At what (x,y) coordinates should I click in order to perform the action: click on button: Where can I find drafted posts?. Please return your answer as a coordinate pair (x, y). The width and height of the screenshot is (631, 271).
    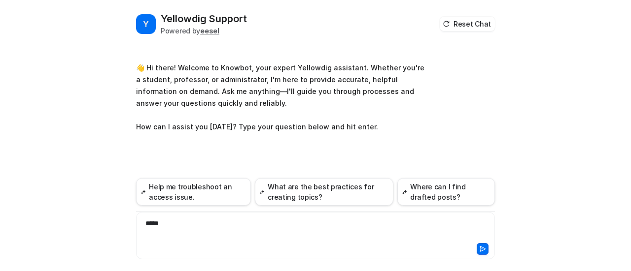
    Looking at the image, I should click on (446, 192).